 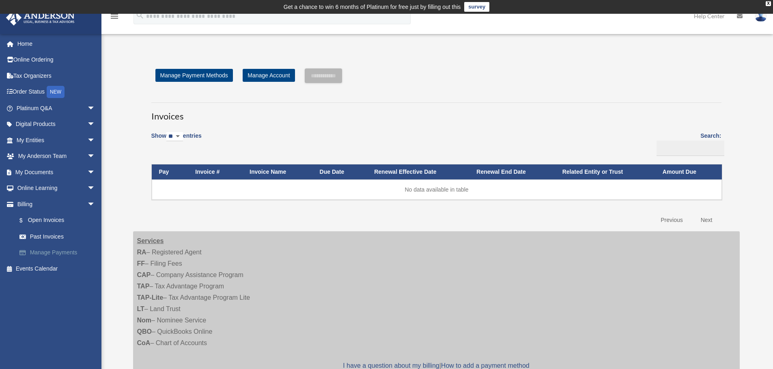 What do you see at coordinates (176, 140) in the screenshot?
I see `label: Show entries` at bounding box center [176, 140].